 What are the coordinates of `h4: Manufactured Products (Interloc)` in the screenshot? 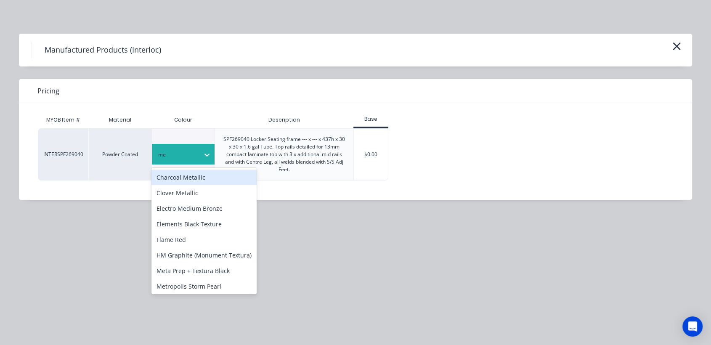 It's located at (103, 50).